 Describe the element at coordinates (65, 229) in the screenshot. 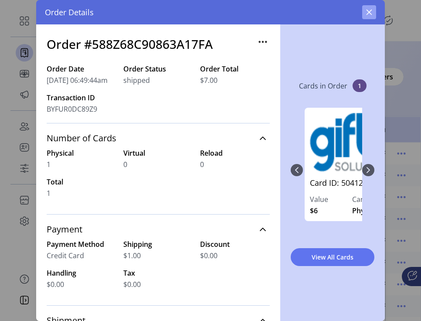

I see `span: Payment` at that location.